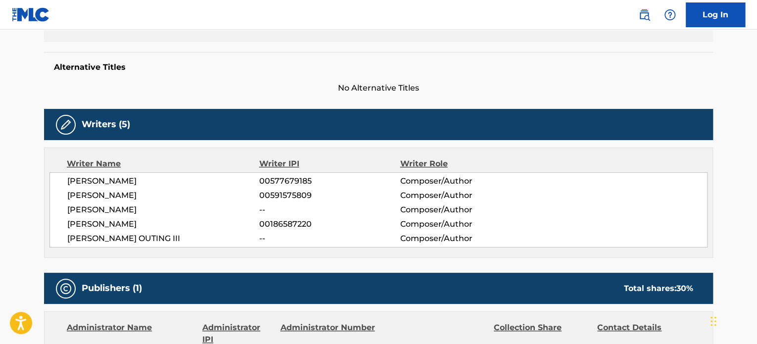 This screenshot has width=757, height=344. Describe the element at coordinates (329, 181) in the screenshot. I see `span: 00577679185` at that location.